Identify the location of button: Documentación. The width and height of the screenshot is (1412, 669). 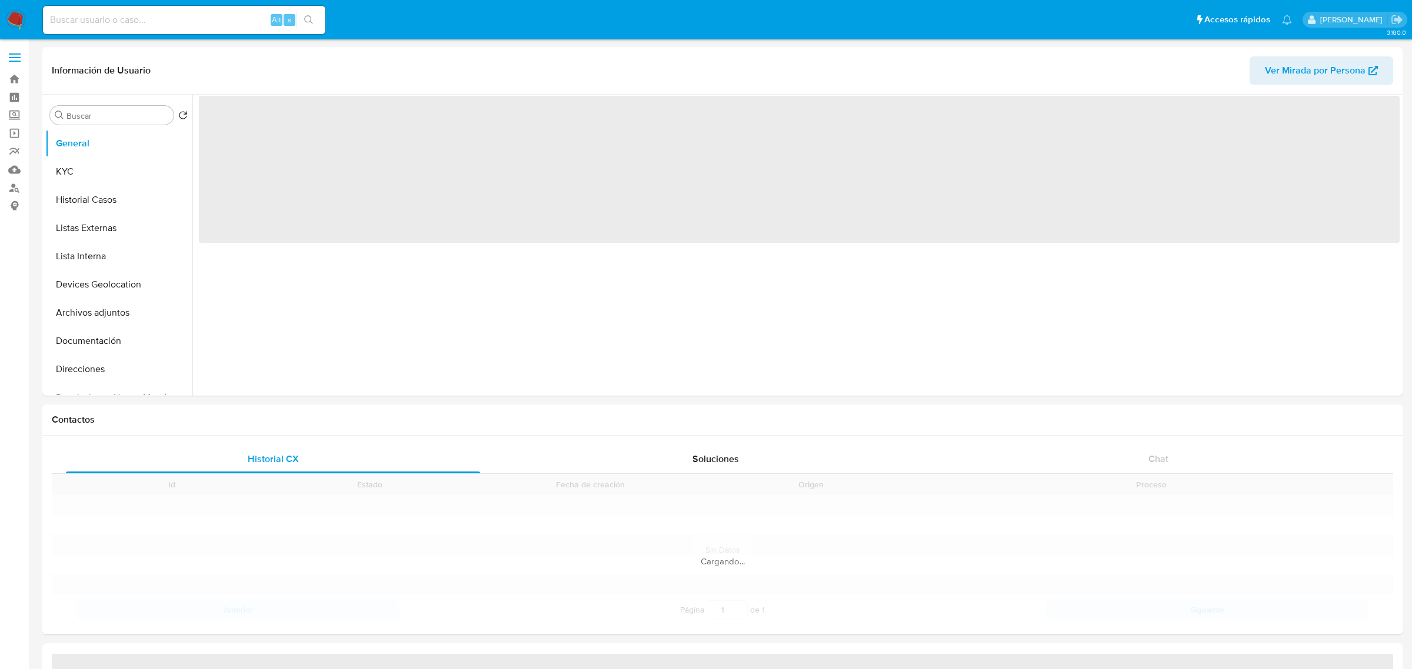
(119, 341).